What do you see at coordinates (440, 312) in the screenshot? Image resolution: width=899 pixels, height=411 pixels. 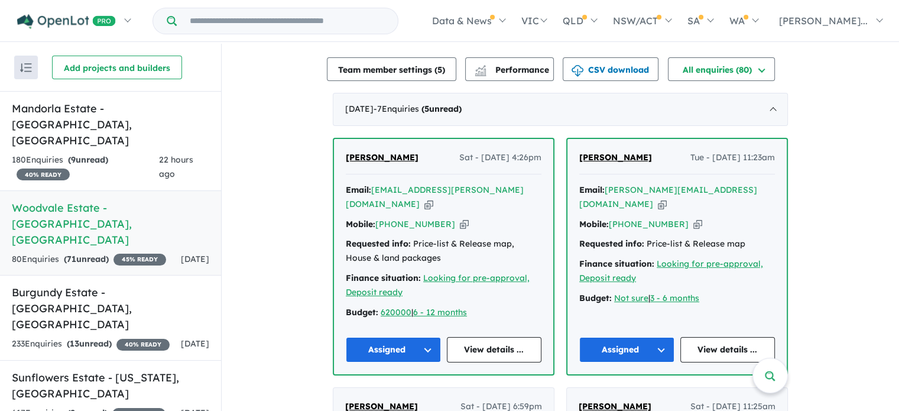 I see `u: 6 - 12 months` at bounding box center [440, 312].